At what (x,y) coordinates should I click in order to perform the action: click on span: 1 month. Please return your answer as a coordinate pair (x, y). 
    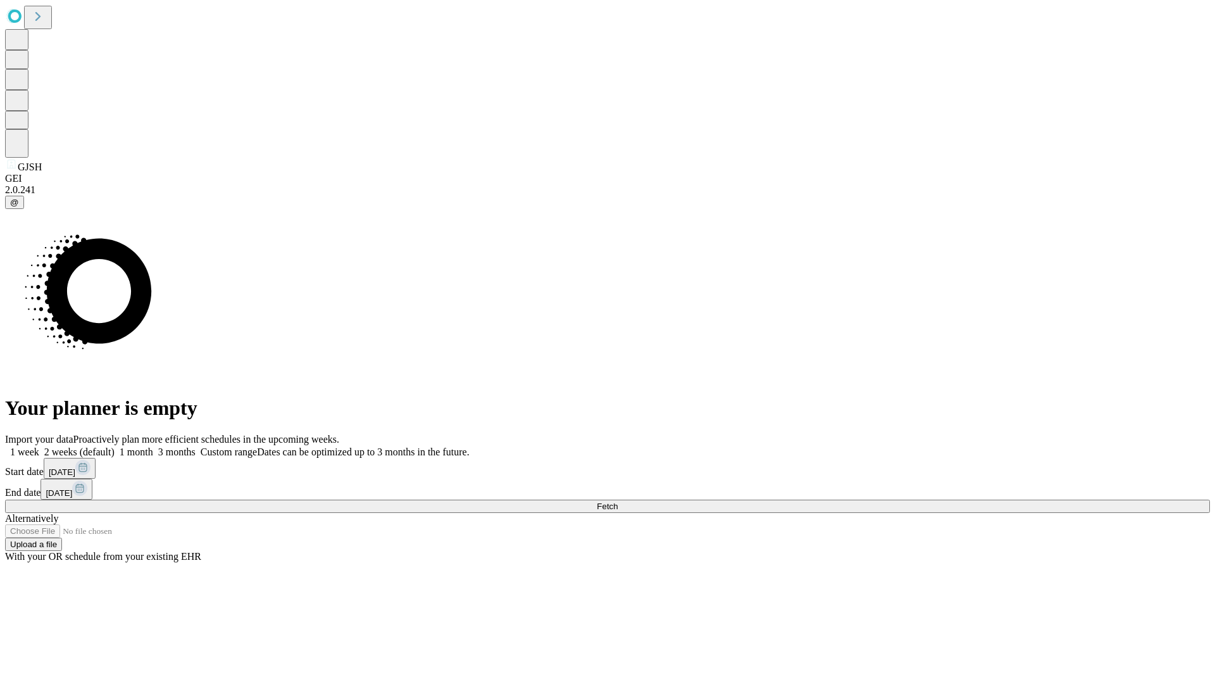
    Looking at the image, I should click on (136, 451).